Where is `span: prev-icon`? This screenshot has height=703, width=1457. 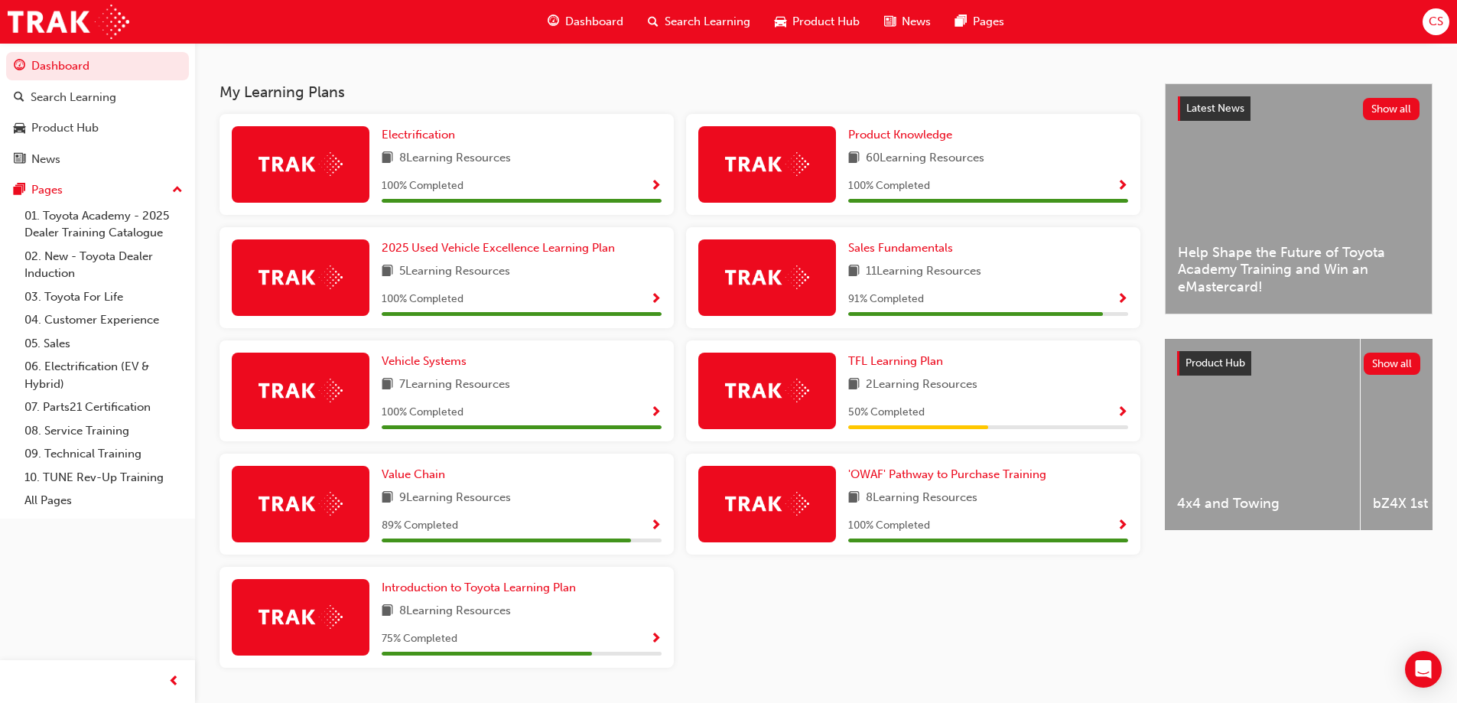 span: prev-icon is located at coordinates (174, 681).